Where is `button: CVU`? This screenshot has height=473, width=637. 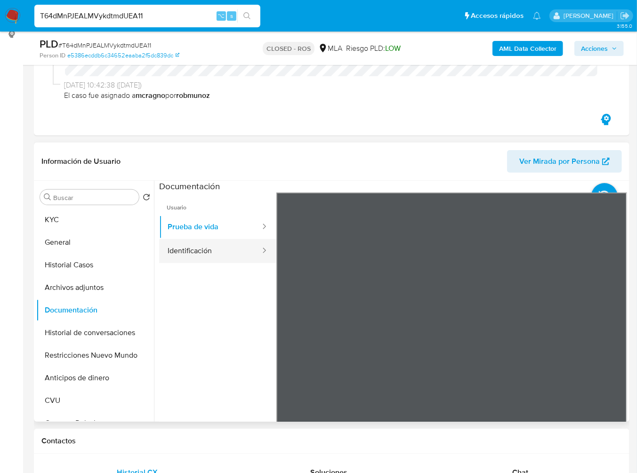
button: CVU is located at coordinates (95, 400).